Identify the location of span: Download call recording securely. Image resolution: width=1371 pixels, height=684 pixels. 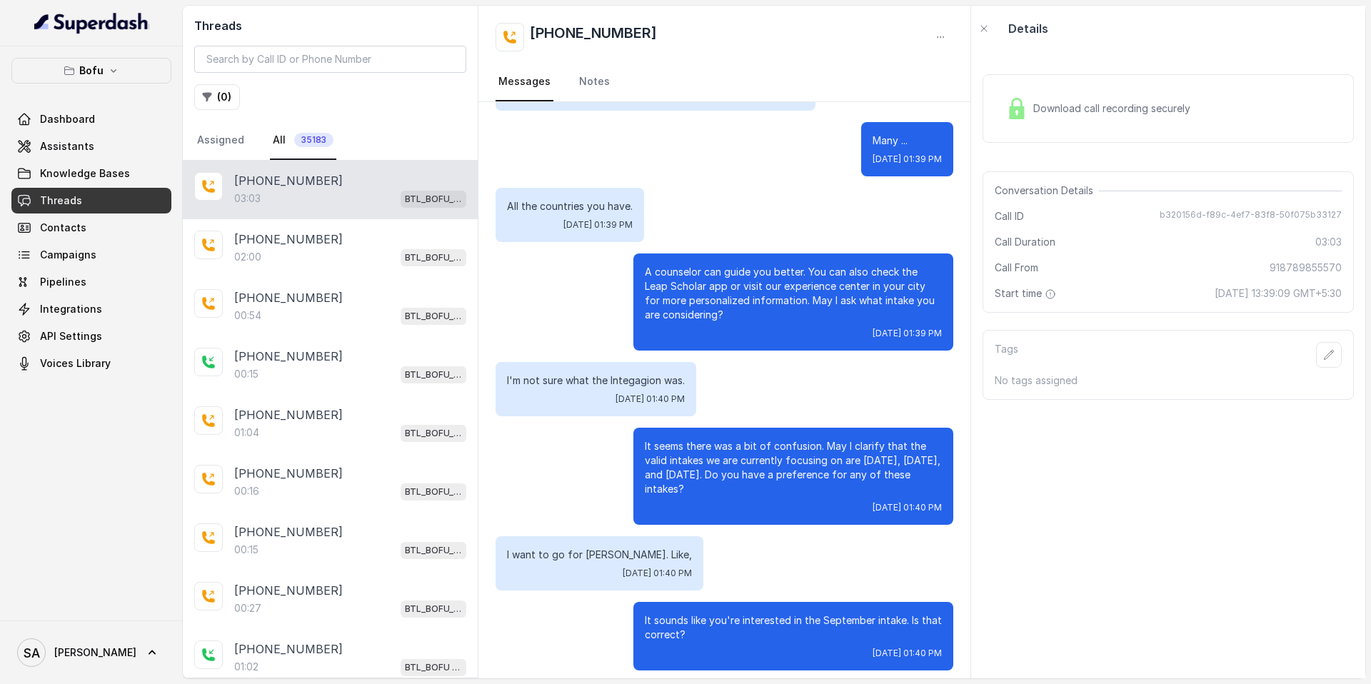
(1115, 109).